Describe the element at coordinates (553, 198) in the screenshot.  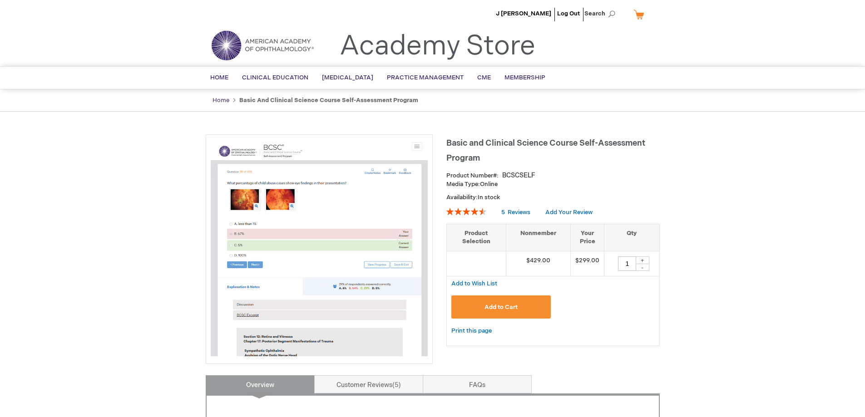
I see `p: Availability:` at that location.